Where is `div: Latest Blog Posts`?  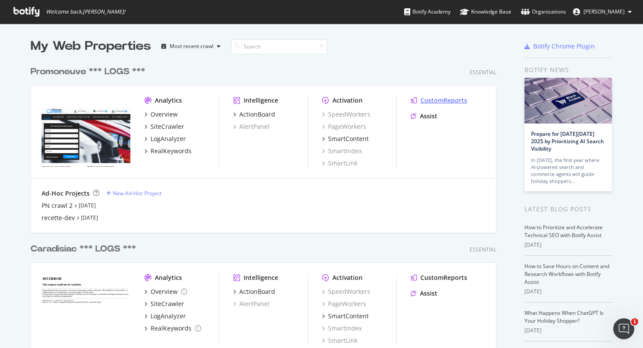 div: Latest Blog Posts is located at coordinates (568, 209).